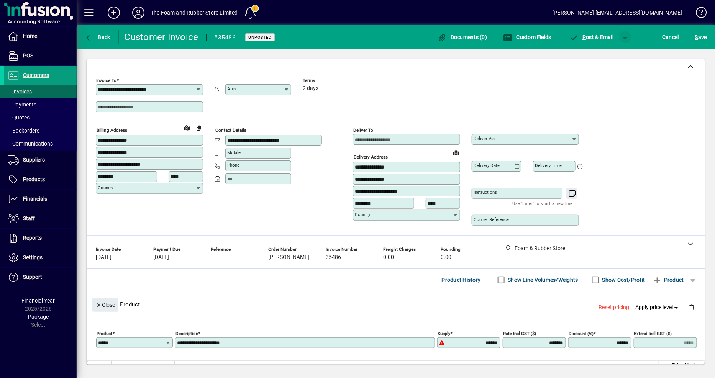 This screenshot has width=715, height=378. Describe the element at coordinates (542, 203) in the screenshot. I see `mat-hint: Use 'Enter' to start a new line` at that location.